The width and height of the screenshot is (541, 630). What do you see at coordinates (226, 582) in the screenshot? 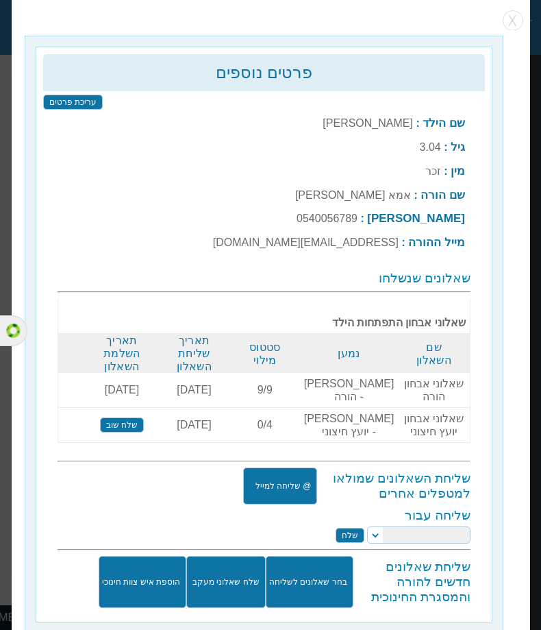
I see `input: שלח שאלוני מעקב` at bounding box center [226, 582].